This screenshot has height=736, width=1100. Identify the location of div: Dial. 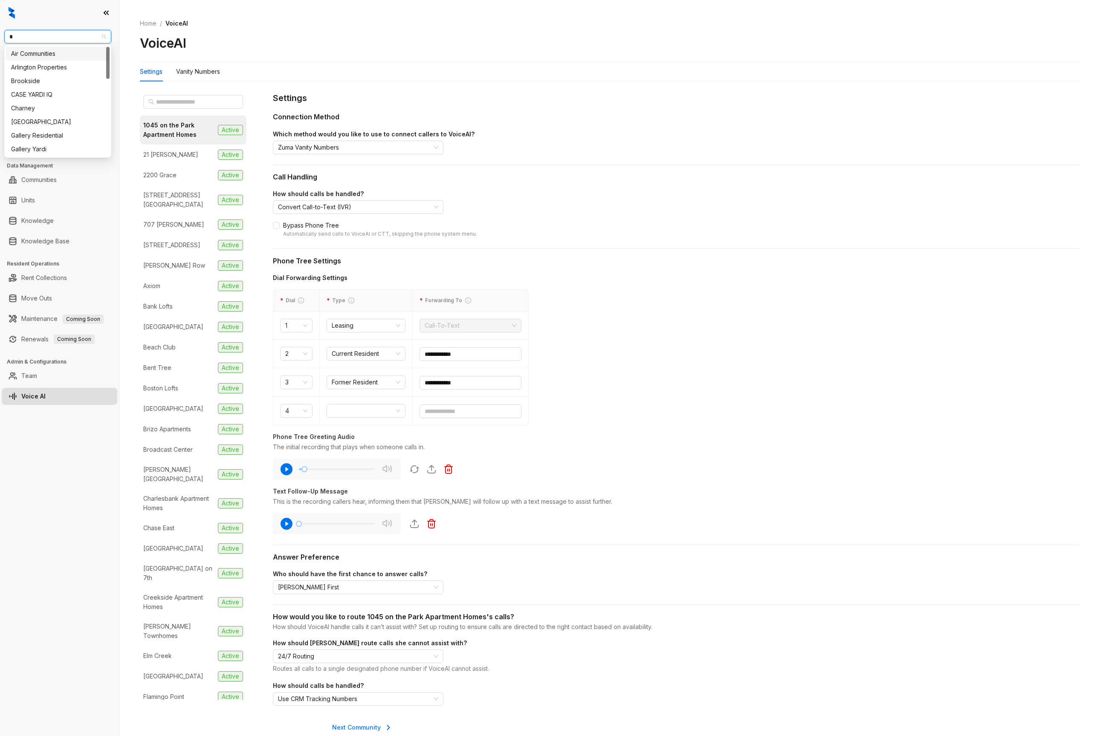
(296, 300).